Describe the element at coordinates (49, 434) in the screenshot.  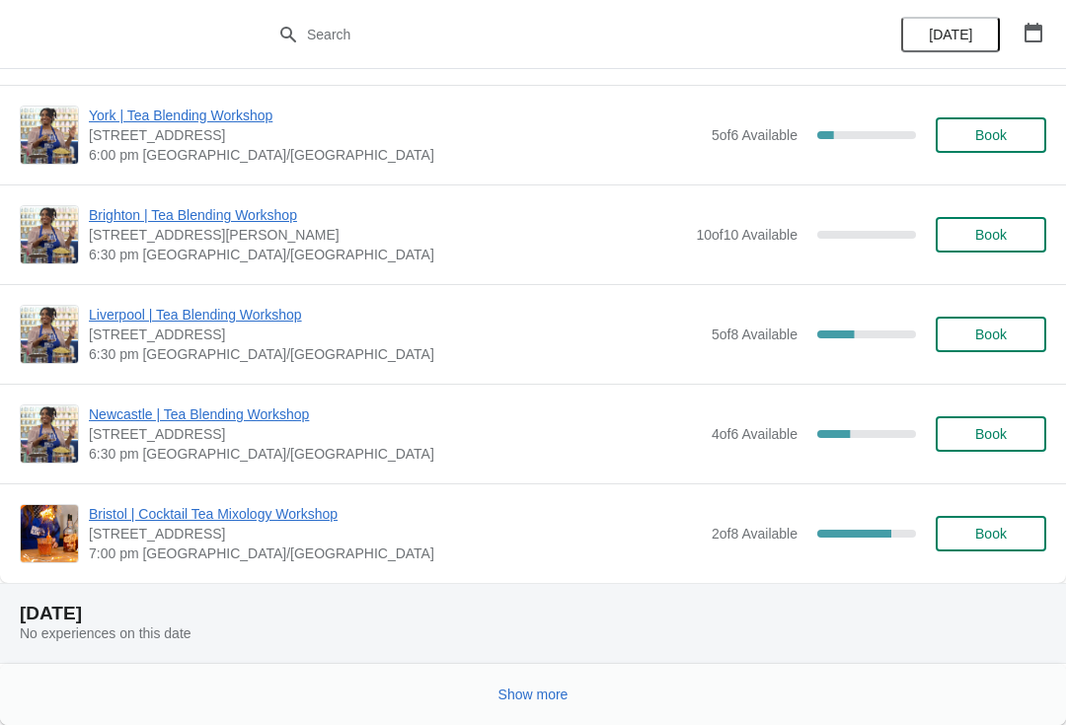
I see `img: Newcastle | Tea Blending Workshop | 123 Grainger Street, Newcastle upon Tyne, NE1 5AE | 6:30 pm E...` at that location.